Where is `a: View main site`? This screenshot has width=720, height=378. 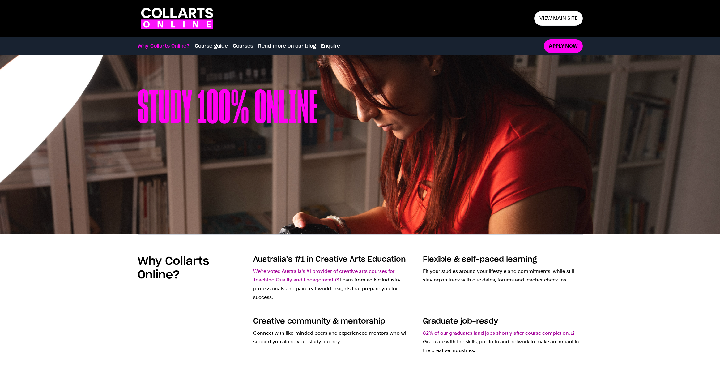 a: View main site is located at coordinates (558, 18).